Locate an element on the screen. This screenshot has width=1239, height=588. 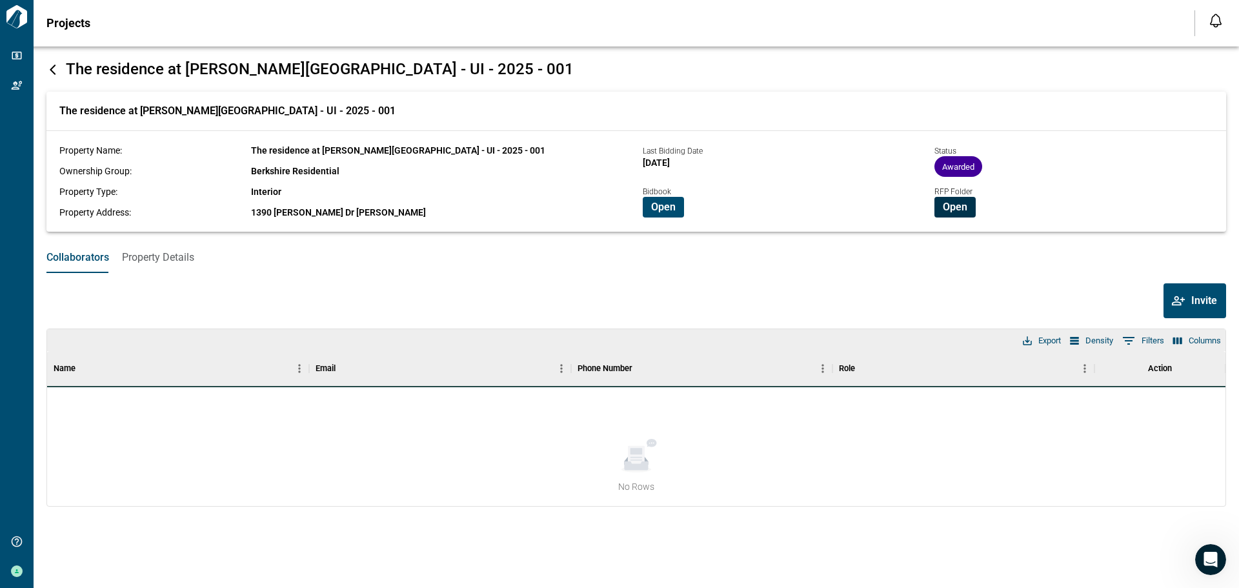
div: base tabs is located at coordinates (636, 258).